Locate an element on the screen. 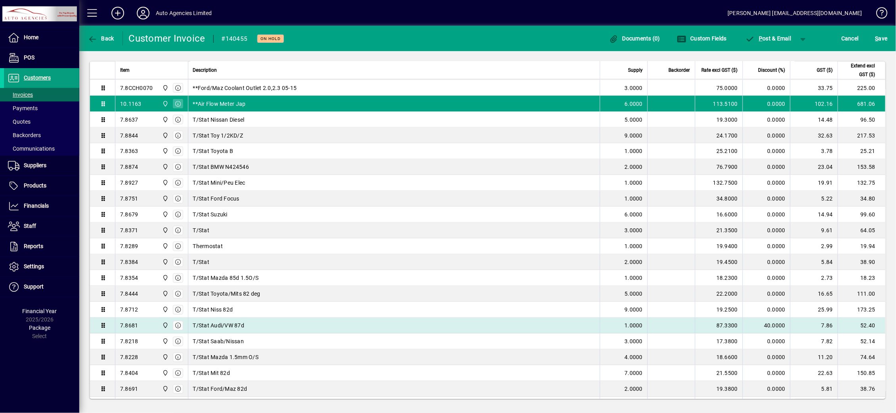  div: 7.8218 is located at coordinates (129, 342).